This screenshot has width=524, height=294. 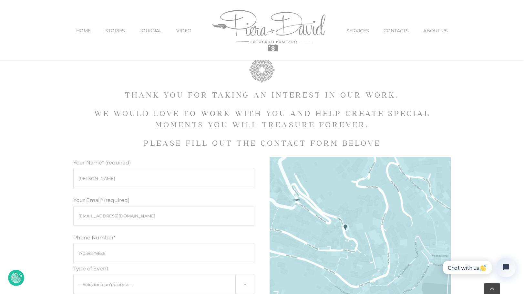 What do you see at coordinates (115, 31) in the screenshot?
I see `a: STORIES` at bounding box center [115, 31].